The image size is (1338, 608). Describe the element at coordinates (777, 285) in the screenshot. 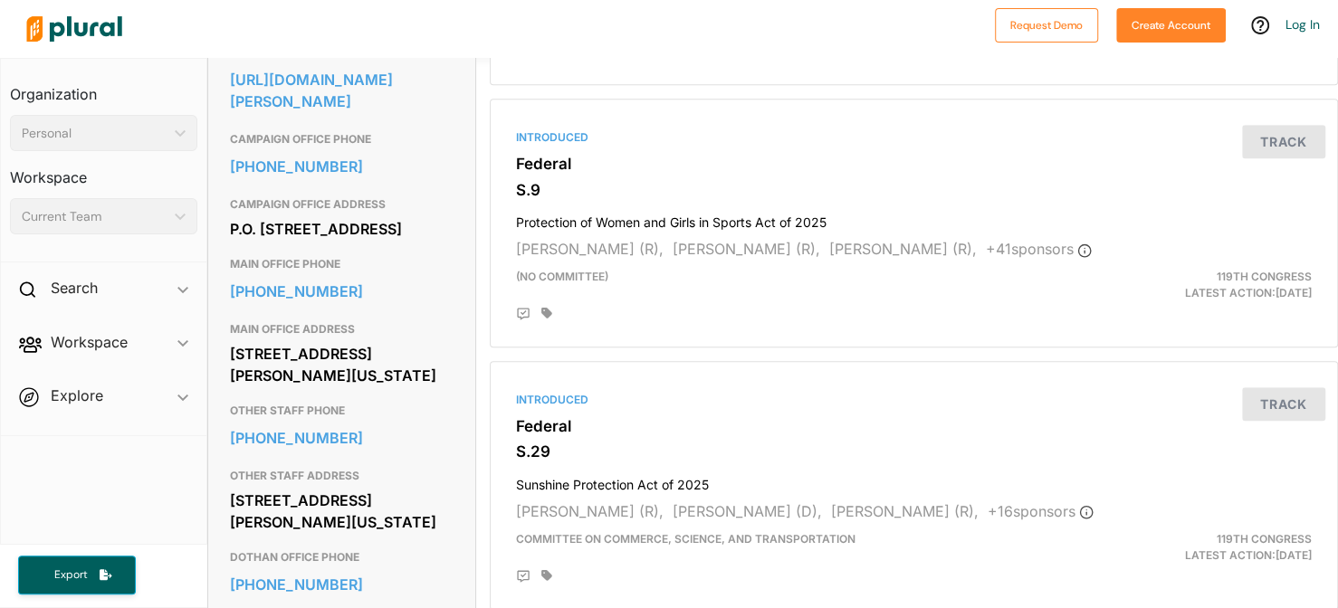

I see `div: (no committee)` at that location.